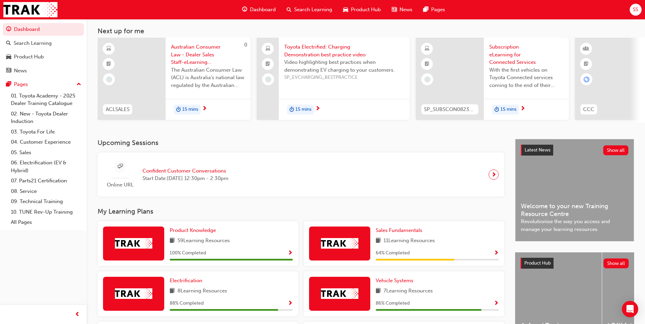  Describe the element at coordinates (29, 57) in the screenshot. I see `div: Product Hub` at that location.